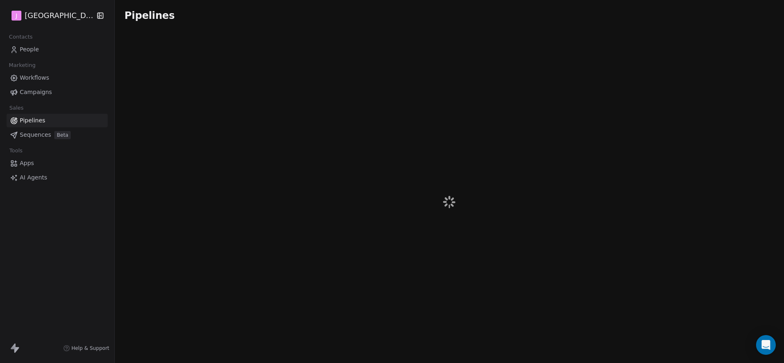  What do you see at coordinates (57, 92) in the screenshot?
I see `a: Campaigns` at bounding box center [57, 92].